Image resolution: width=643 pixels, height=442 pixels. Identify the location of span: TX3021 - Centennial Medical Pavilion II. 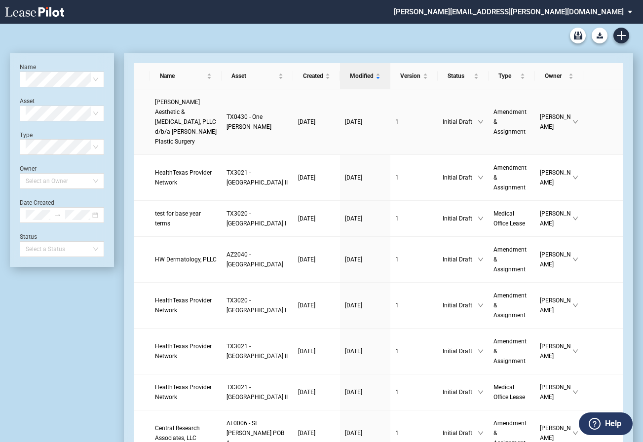
(257, 351).